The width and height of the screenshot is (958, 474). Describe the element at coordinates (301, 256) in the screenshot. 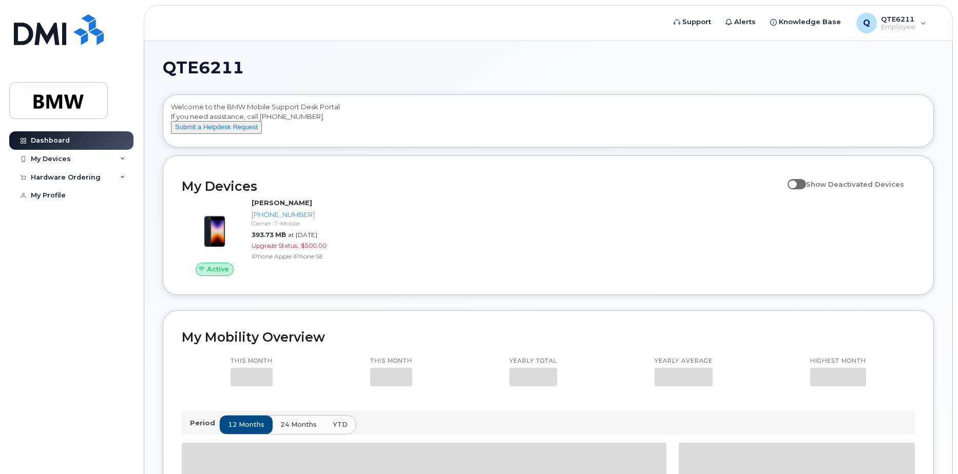

I see `div: iPhone Apple iPhone SE` at that location.